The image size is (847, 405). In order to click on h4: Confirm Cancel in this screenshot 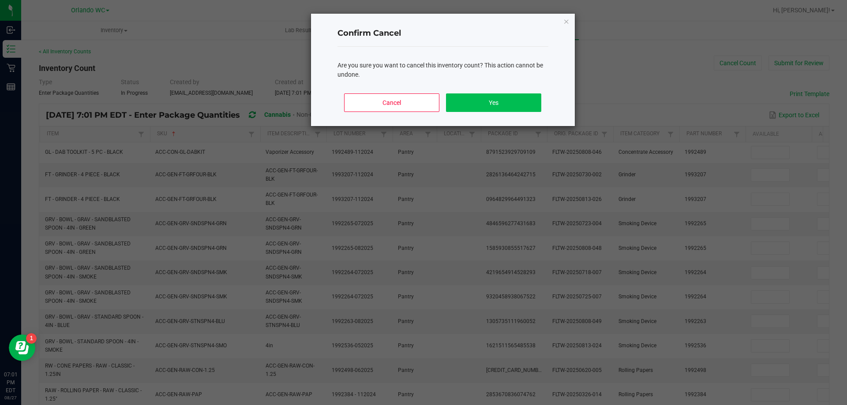, I will do `click(443, 34)`.